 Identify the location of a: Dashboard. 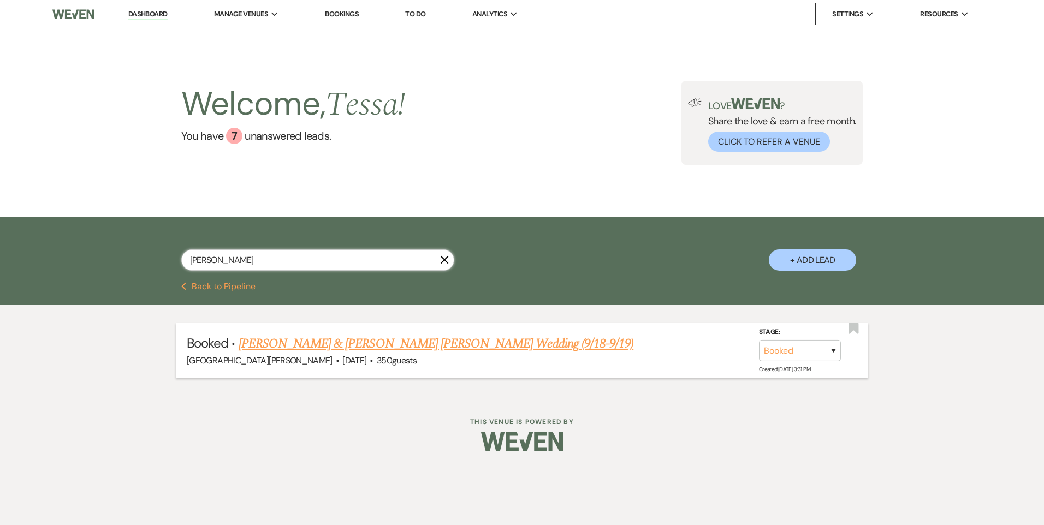
(148, 14).